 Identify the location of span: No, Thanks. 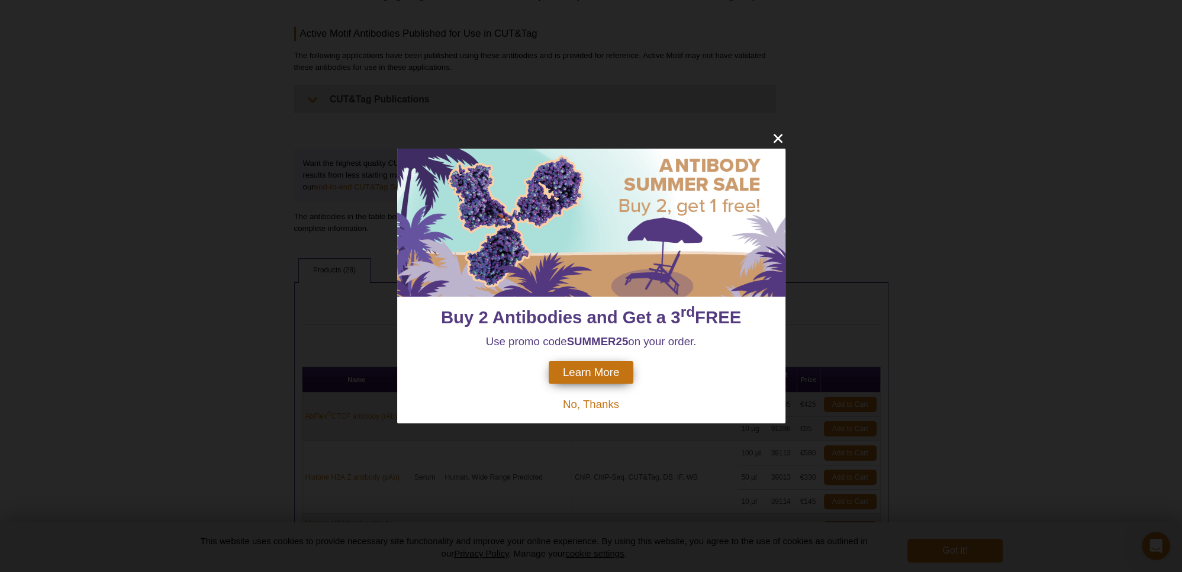
(591, 404).